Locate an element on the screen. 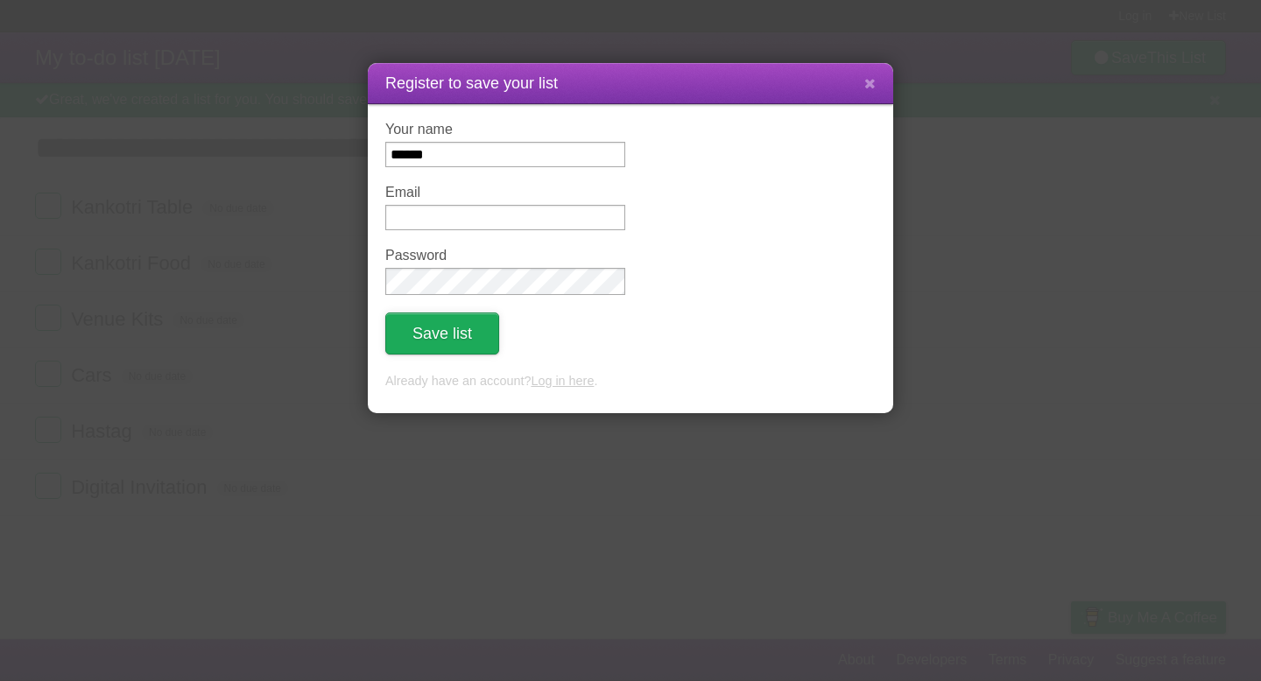  label: Password is located at coordinates (505, 256).